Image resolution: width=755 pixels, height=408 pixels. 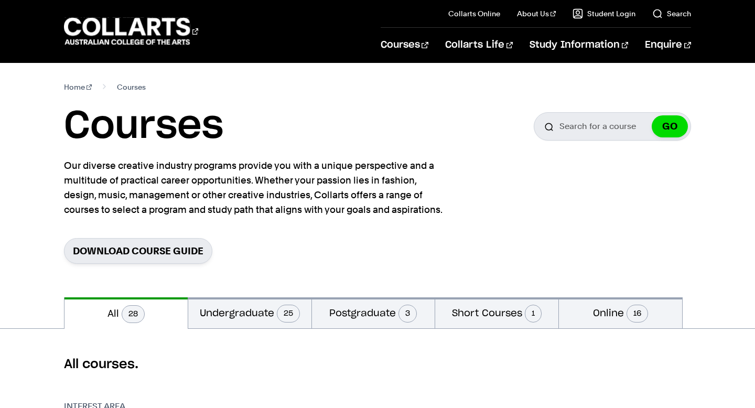 I want to click on a: Student Login, so click(x=604, y=14).